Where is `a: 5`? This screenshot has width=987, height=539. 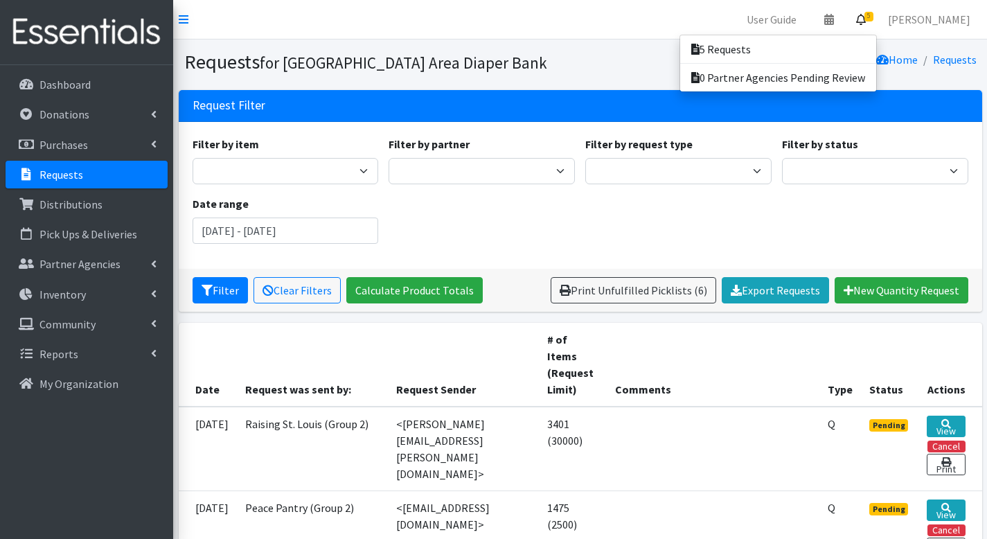
a: 5 is located at coordinates (861, 19).